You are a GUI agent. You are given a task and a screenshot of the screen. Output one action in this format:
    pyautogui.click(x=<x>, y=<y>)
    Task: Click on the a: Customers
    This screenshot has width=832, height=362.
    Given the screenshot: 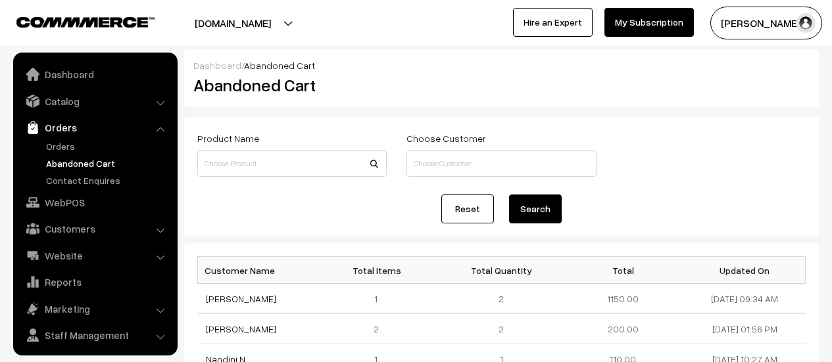 What is the action you would take?
    pyautogui.click(x=95, y=229)
    